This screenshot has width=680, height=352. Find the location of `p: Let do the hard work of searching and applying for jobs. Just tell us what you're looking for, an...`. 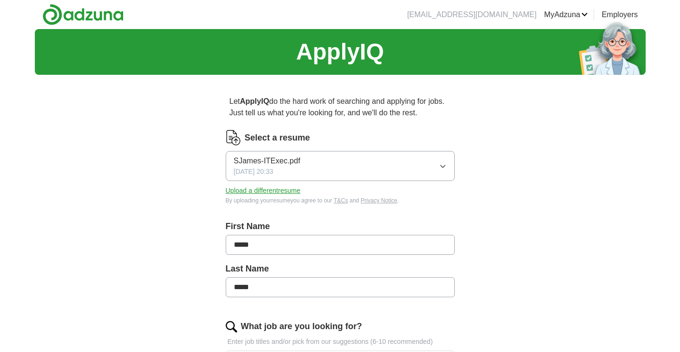

p: Let do the hard work of searching and applying for jobs. Just tell us what you're looking for, an... is located at coordinates (340, 107).